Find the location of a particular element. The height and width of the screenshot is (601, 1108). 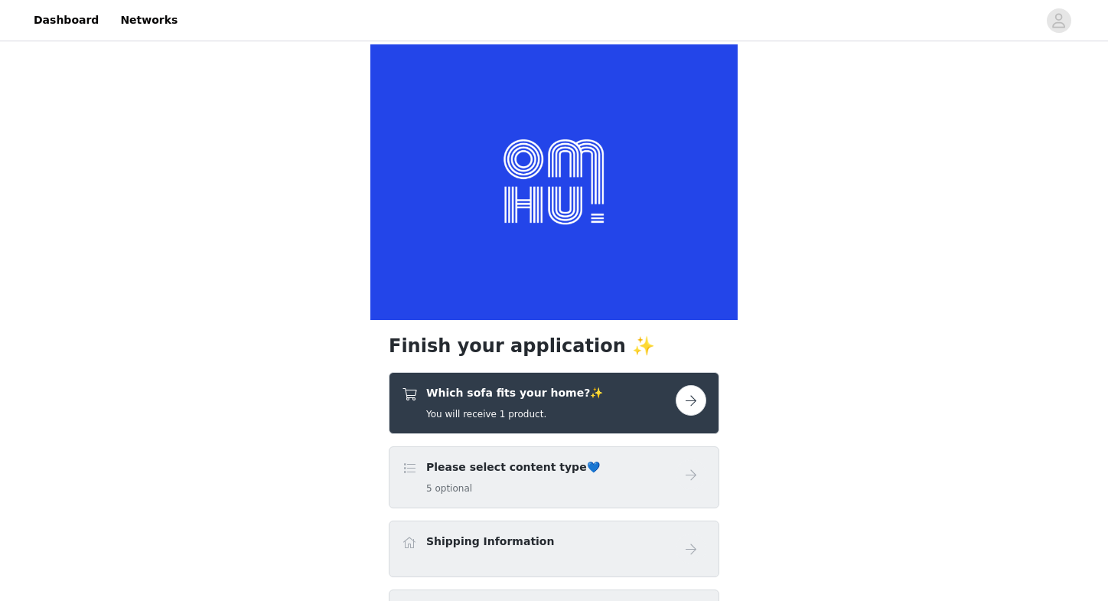

h1: Finish your application ✨ is located at coordinates (554, 346).